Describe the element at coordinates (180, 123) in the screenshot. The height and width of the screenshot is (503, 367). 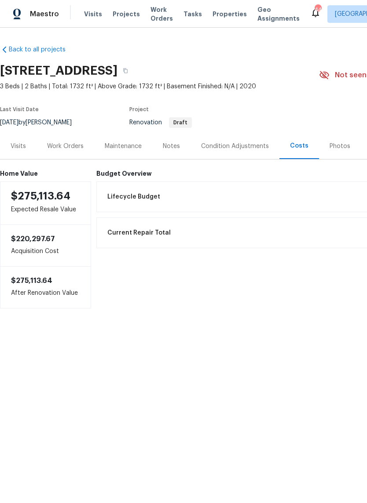
I see `span: Draft` at that location.